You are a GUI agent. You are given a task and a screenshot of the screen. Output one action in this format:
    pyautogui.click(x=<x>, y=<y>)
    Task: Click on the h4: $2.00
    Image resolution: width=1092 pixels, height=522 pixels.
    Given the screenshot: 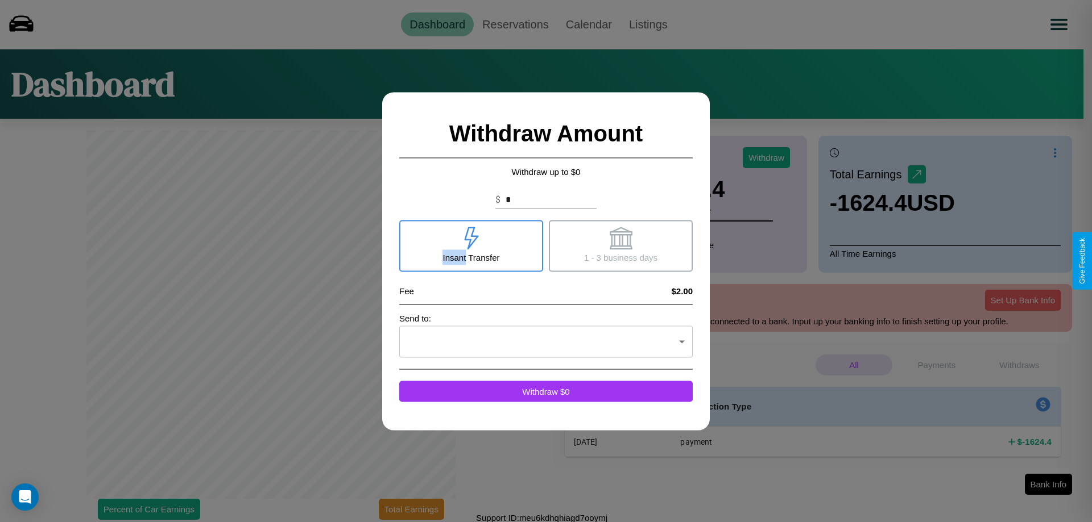 What is the action you would take?
    pyautogui.click(x=682, y=291)
    